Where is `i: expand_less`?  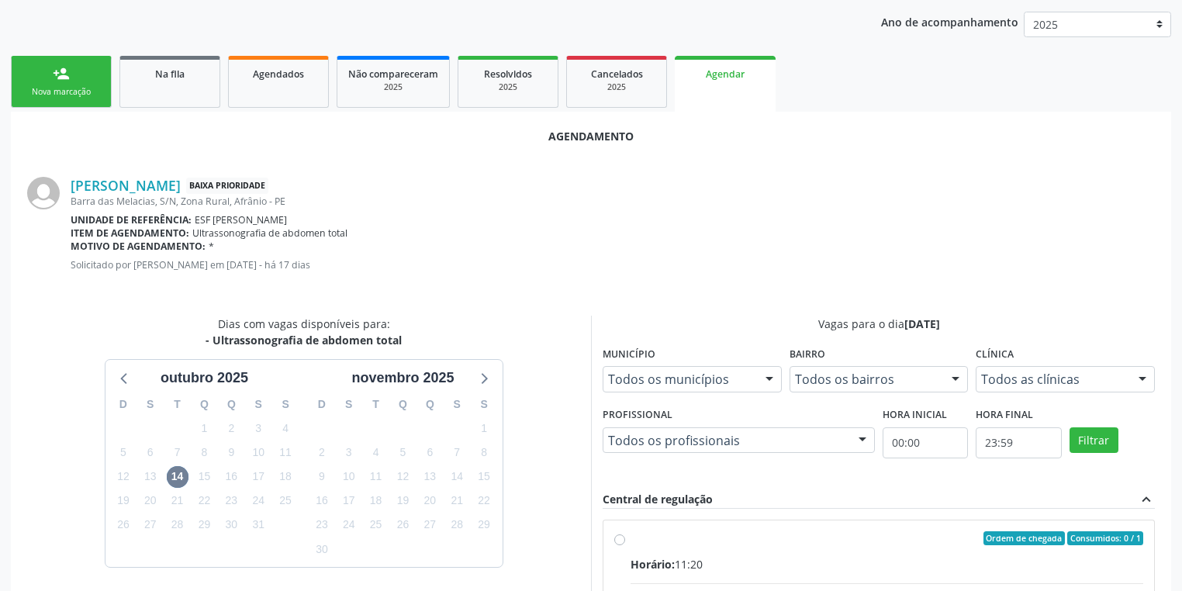 i: expand_less is located at coordinates (1146, 499).